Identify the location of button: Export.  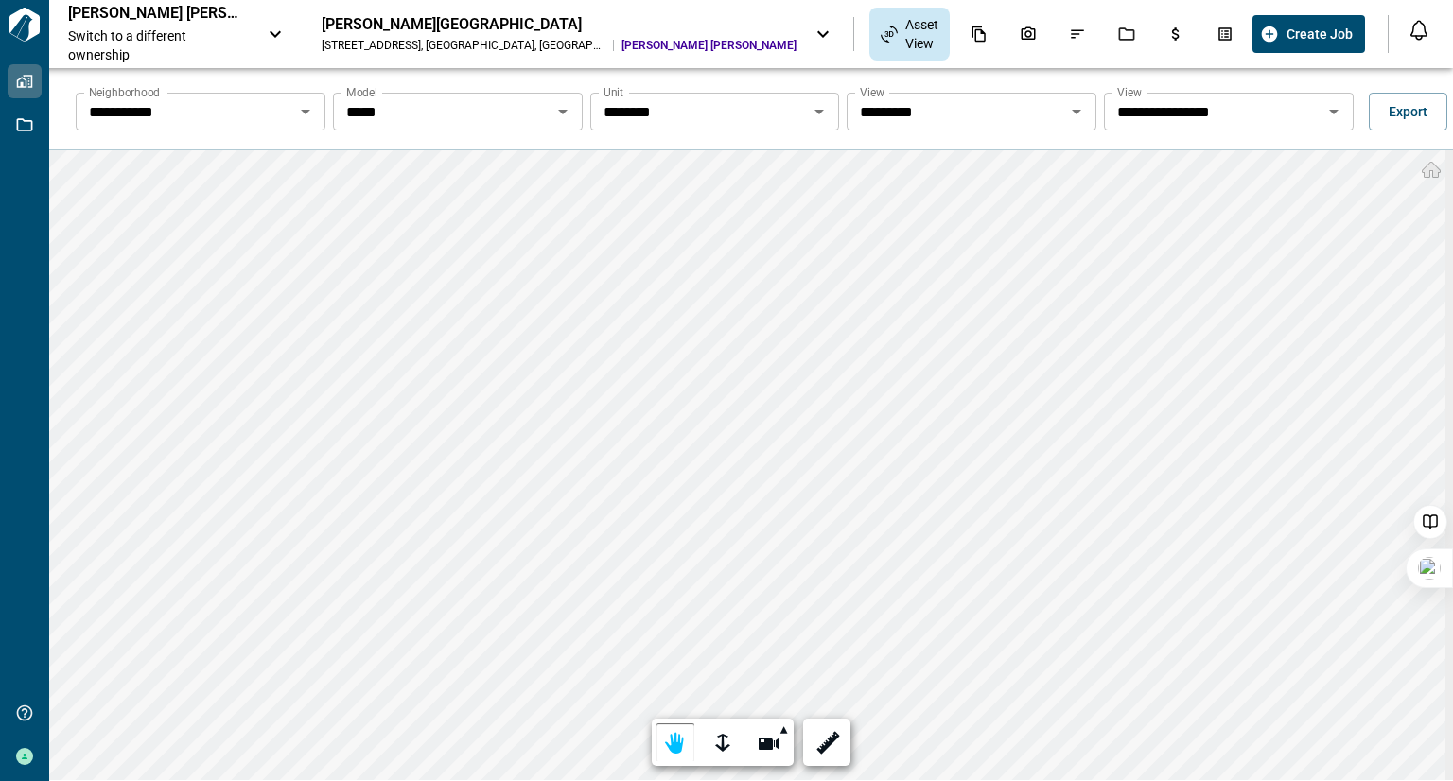
(1407, 112).